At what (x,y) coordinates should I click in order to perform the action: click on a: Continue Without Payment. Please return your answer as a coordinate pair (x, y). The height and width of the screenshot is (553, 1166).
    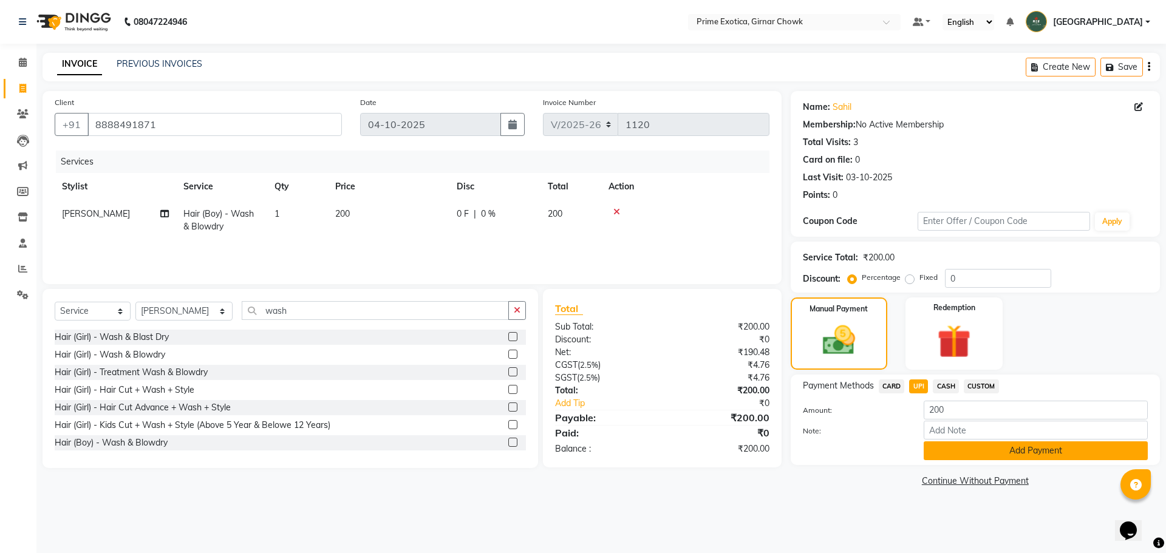
    Looking at the image, I should click on (976, 481).